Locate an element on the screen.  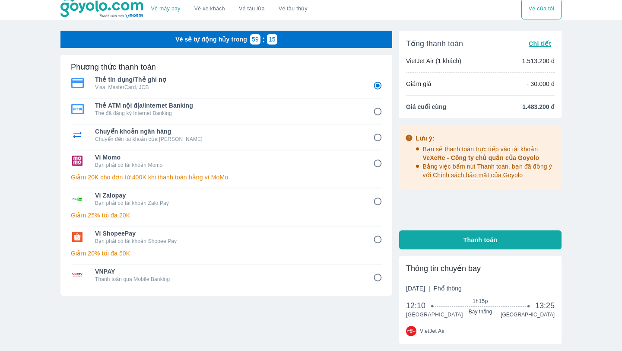
a: Vé máy bay is located at coordinates (166, 9).